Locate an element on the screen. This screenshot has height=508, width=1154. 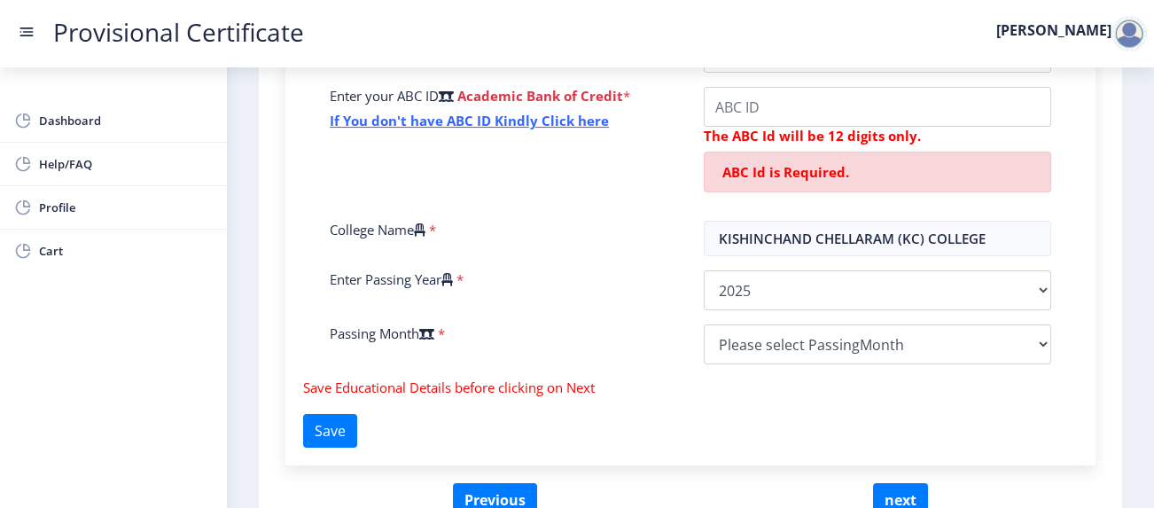
b: Academic Bank of Credit is located at coordinates (540, 96).